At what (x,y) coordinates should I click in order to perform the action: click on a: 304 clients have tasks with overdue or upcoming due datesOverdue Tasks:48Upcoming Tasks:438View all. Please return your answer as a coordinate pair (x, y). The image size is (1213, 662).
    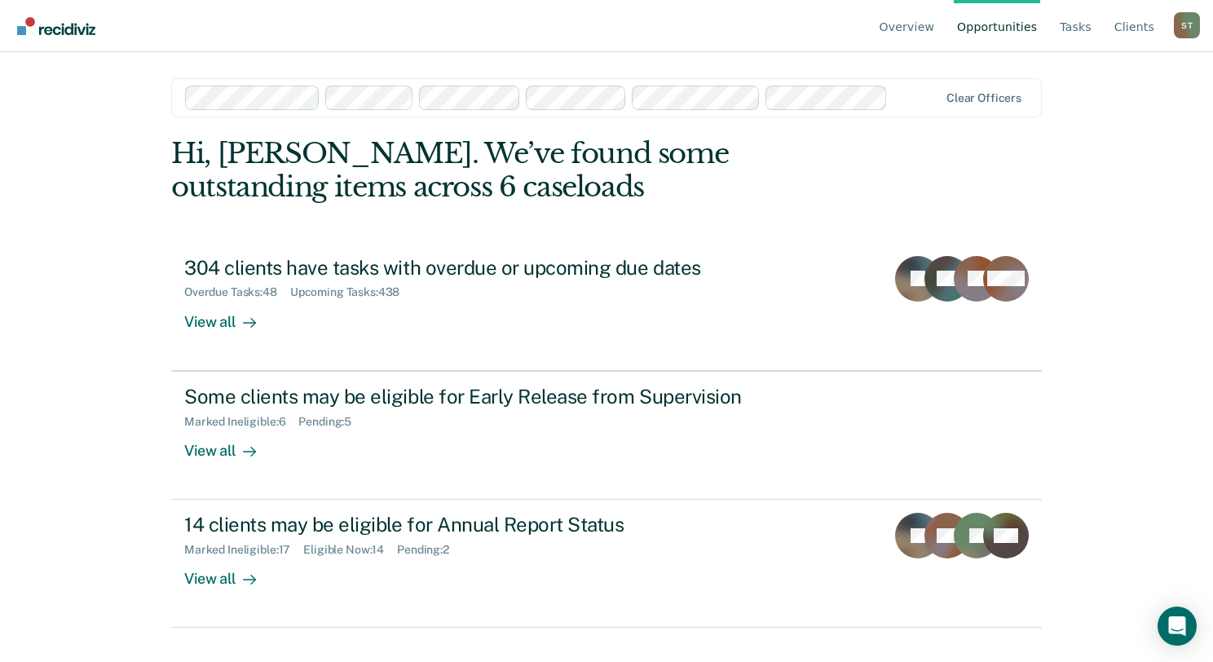
    Looking at the image, I should click on (606, 306).